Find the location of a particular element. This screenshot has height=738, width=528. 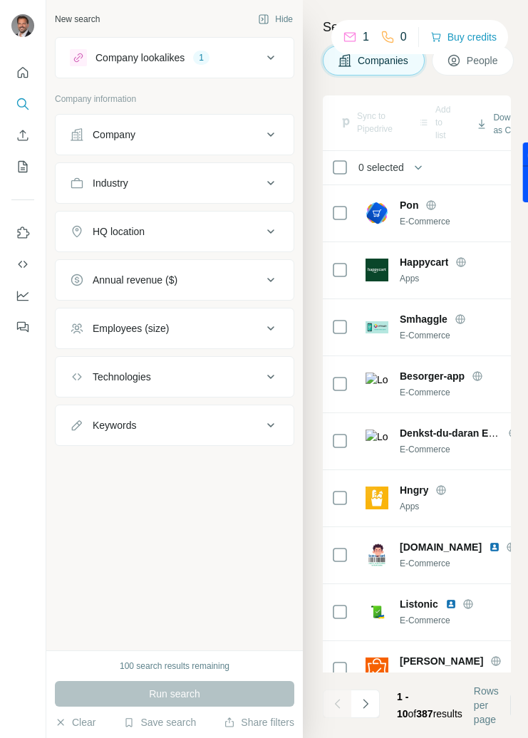

div: Technologies is located at coordinates (122, 377).